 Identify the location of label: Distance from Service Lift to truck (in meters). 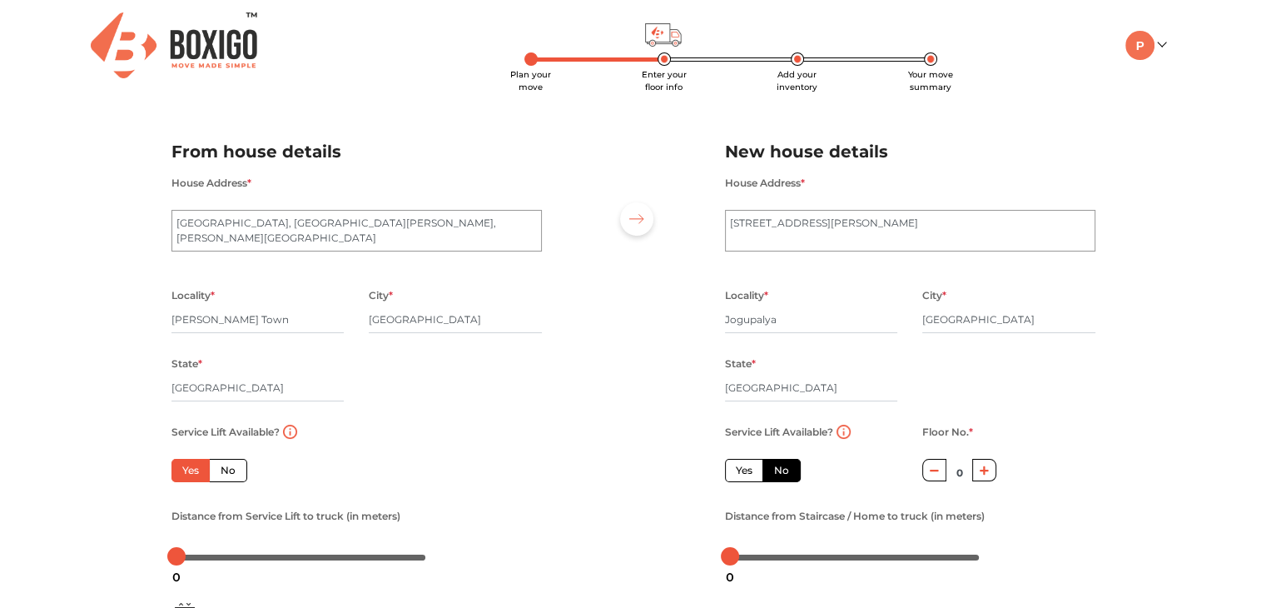
(286, 516).